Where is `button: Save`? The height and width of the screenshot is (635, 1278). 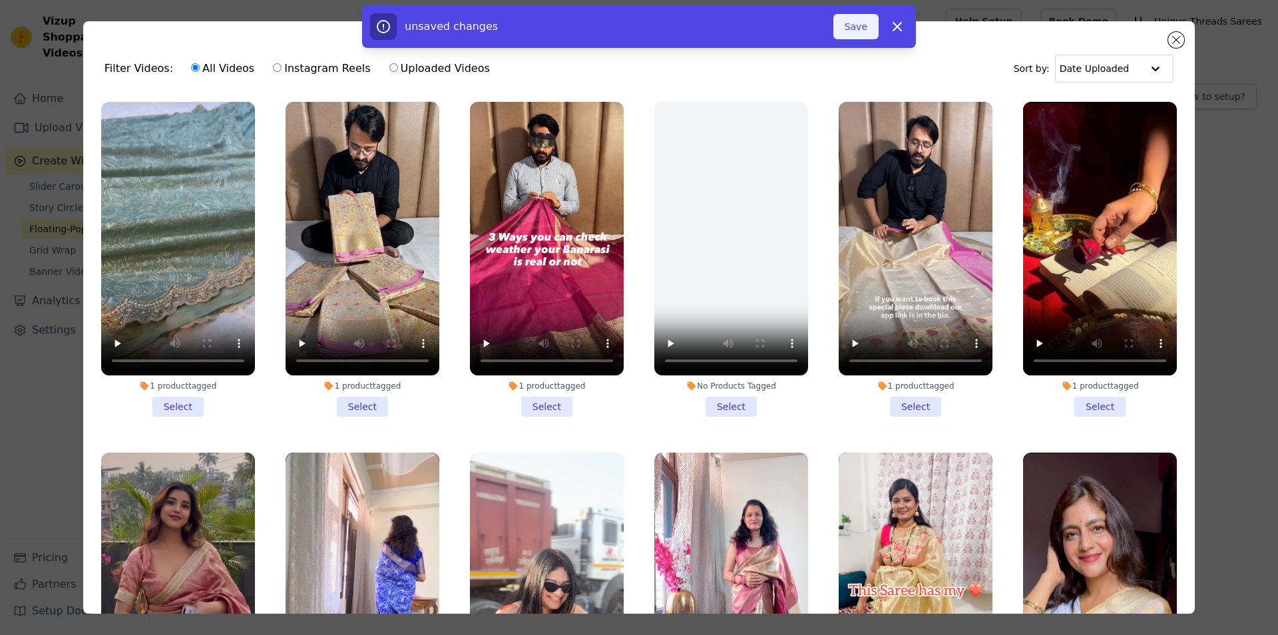 button: Save is located at coordinates (856, 27).